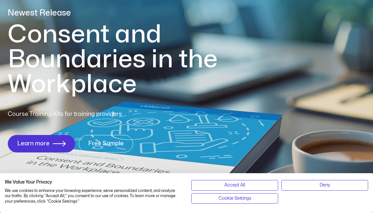 The image size is (373, 213). What do you see at coordinates (235, 185) in the screenshot?
I see `button: Accept all cookies` at bounding box center [235, 185].